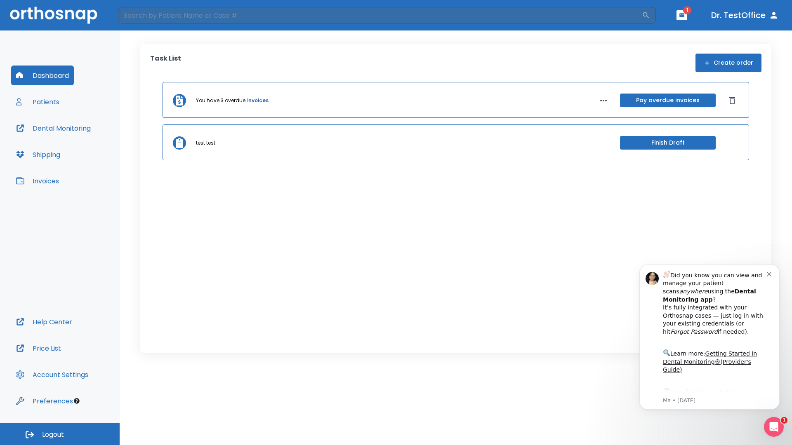 This screenshot has width=792, height=445. I want to click on img: Profile image for Ma, so click(25, 26).